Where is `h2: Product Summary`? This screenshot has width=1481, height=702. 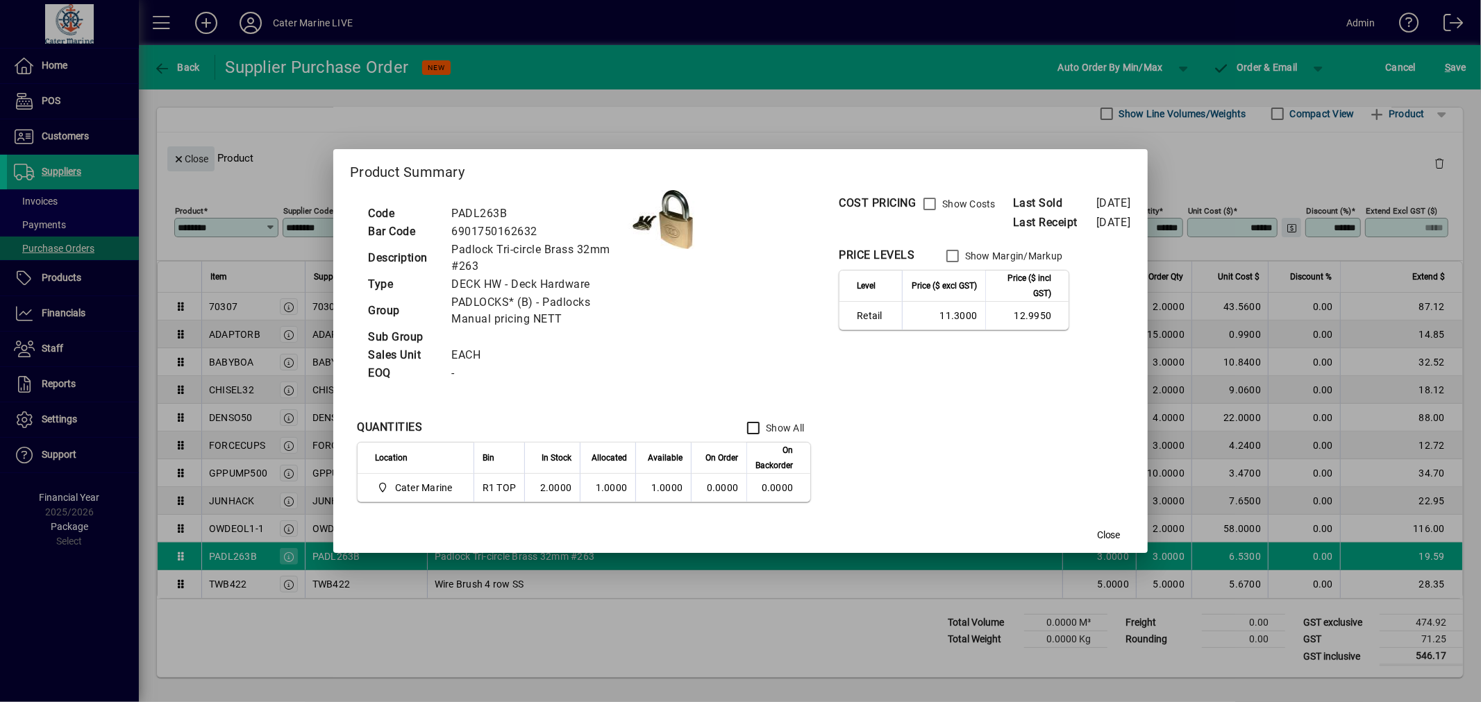
h2: Product Summary is located at coordinates (740, 169).